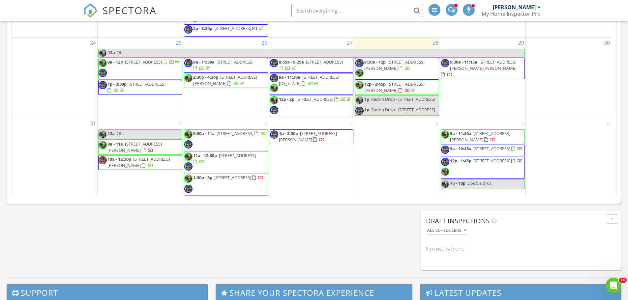 The height and width of the screenshot is (300, 628). I want to click on a: SPECTORA, so click(120, 16).